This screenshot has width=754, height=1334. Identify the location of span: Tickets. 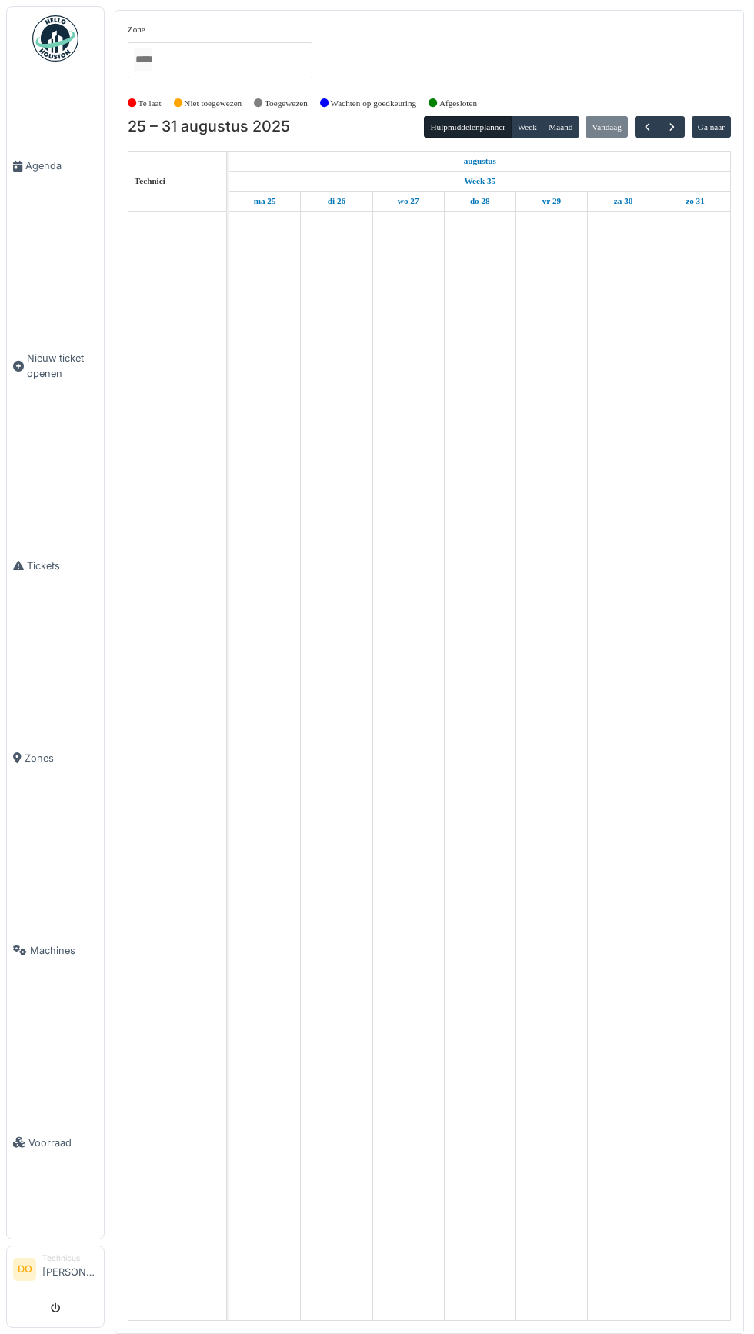
(62, 566).